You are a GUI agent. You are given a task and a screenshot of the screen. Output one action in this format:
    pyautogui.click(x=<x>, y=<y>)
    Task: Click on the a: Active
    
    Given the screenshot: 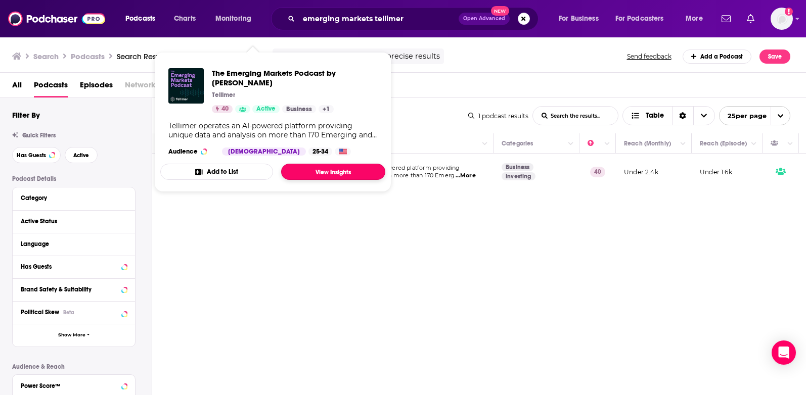 What is the action you would take?
    pyautogui.click(x=266, y=109)
    